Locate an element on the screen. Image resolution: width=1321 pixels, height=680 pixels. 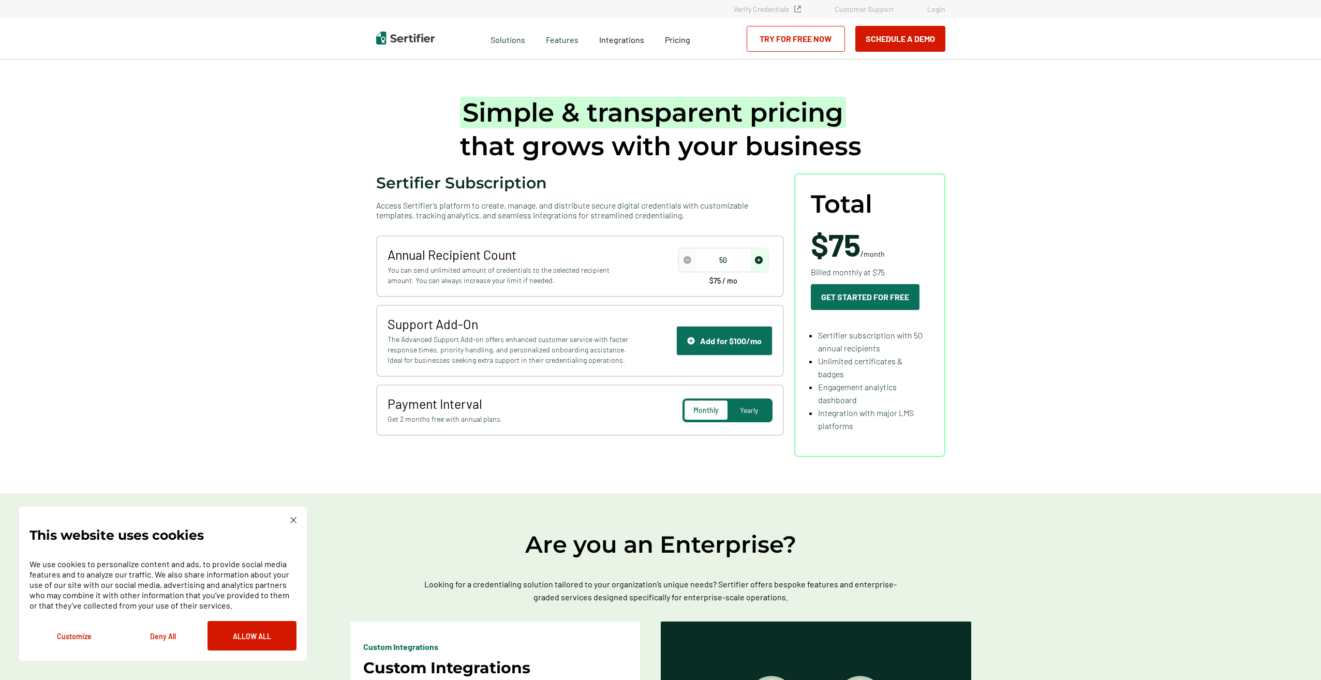
a: Verify Credentials is located at coordinates (768, 9).